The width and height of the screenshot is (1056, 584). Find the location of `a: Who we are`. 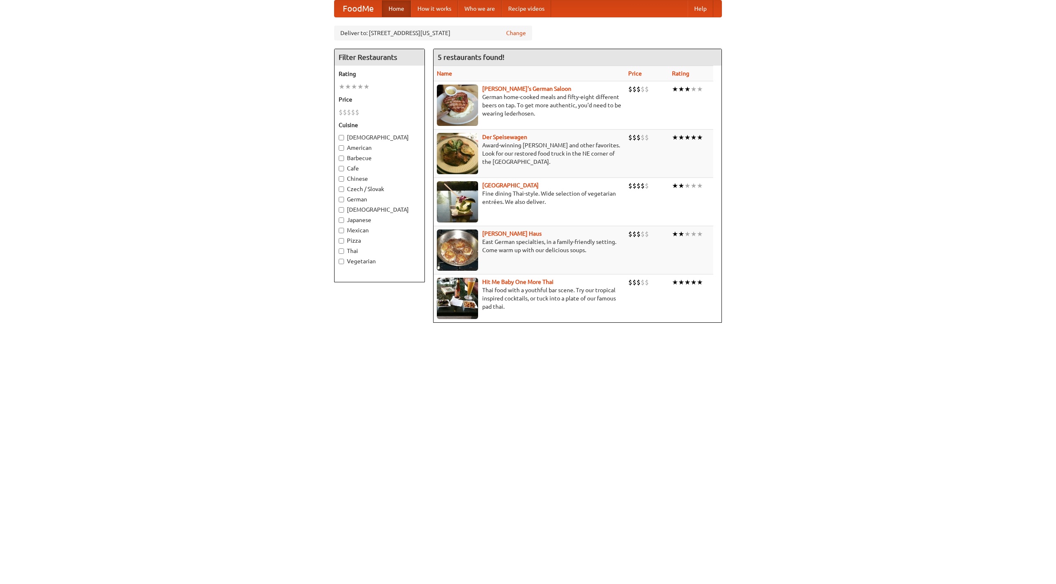

a: Who we are is located at coordinates (480, 9).